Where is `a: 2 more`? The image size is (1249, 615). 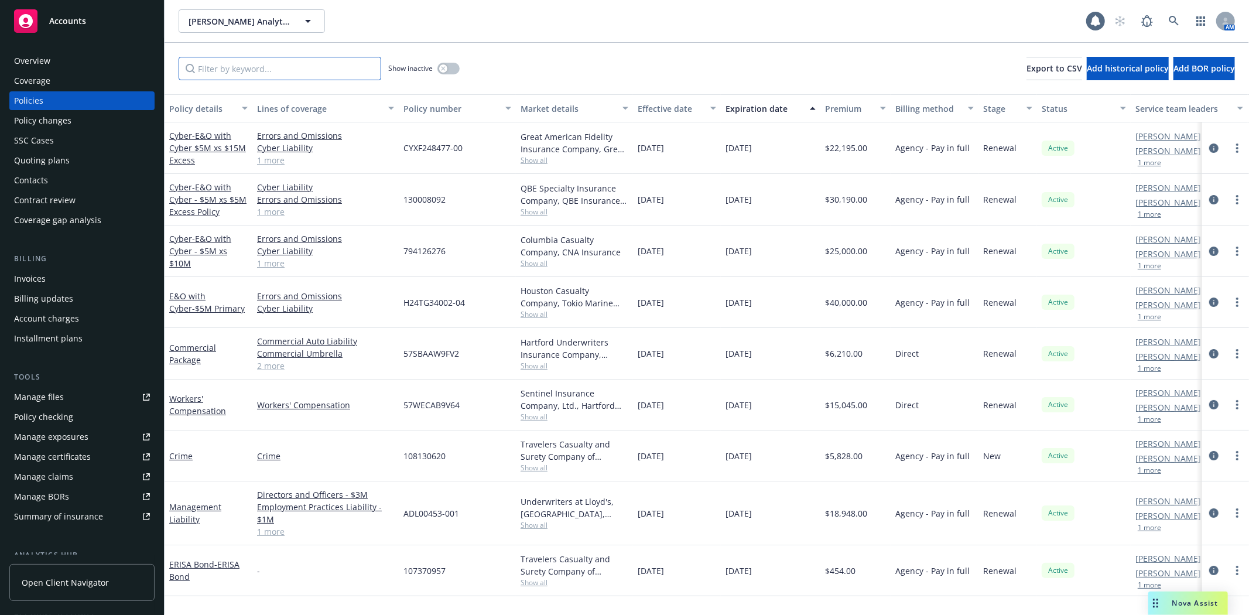
a: 2 more is located at coordinates (326, 365).